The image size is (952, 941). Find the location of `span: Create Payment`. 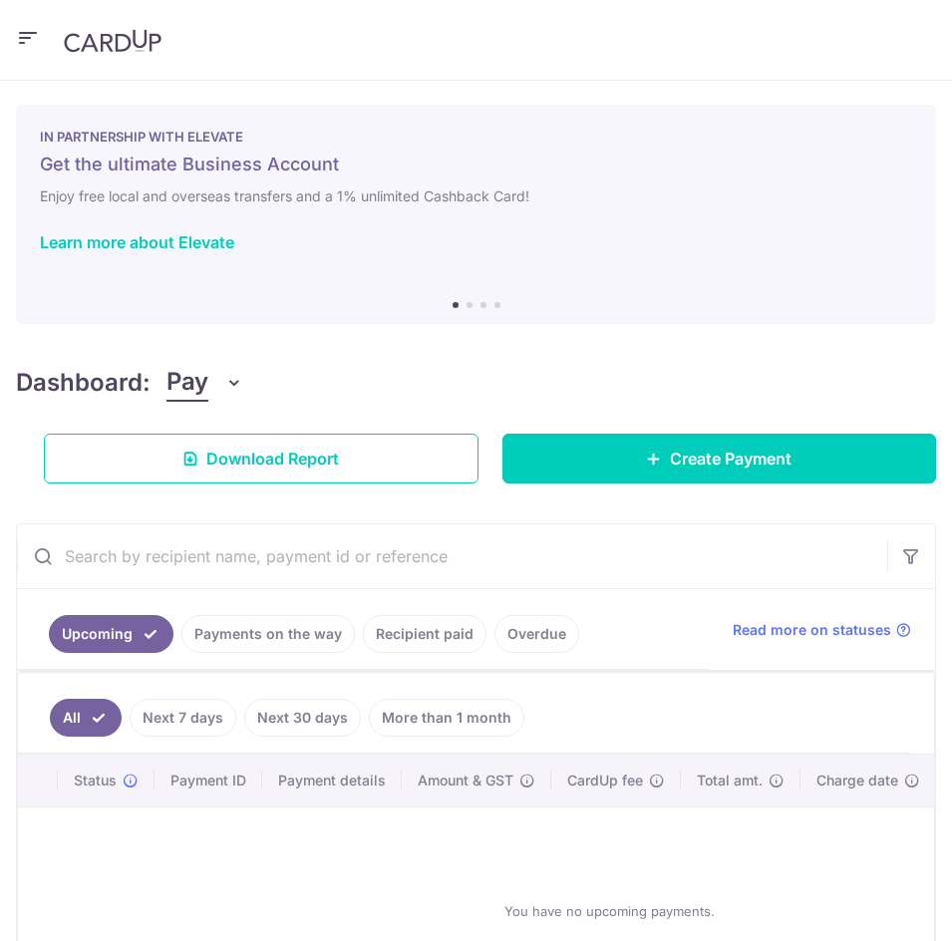

span: Create Payment is located at coordinates (731, 459).